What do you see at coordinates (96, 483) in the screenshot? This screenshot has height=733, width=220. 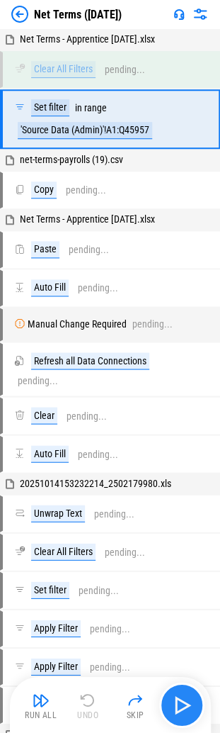 I see `span: 20251014153232214_2502179980.xls` at bounding box center [96, 483].